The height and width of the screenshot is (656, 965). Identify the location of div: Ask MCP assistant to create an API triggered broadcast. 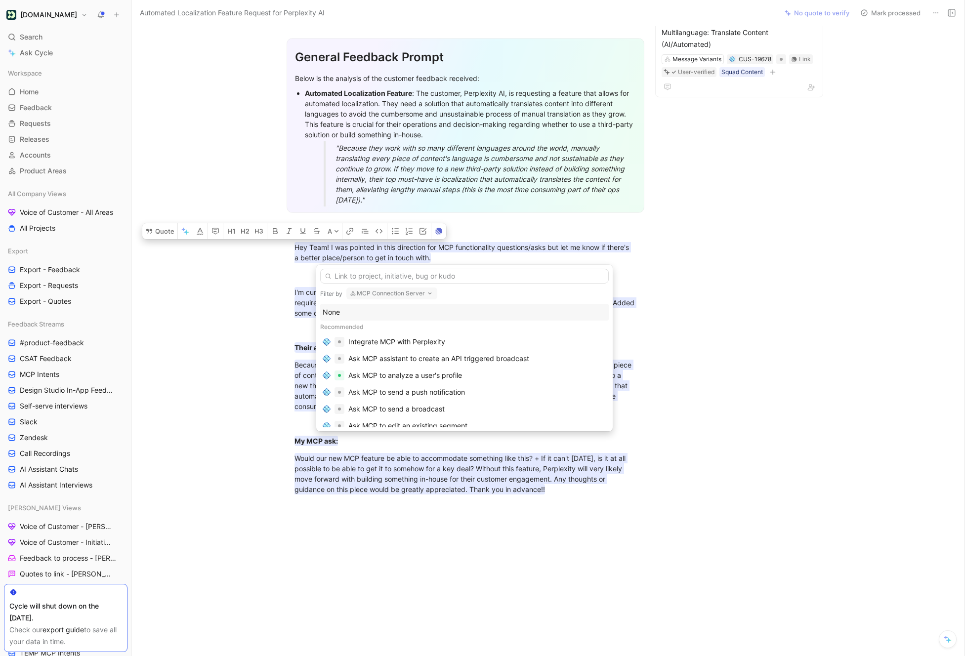
(439, 359).